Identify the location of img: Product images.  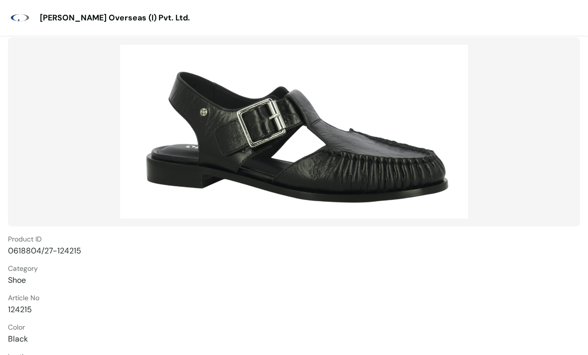
(294, 132).